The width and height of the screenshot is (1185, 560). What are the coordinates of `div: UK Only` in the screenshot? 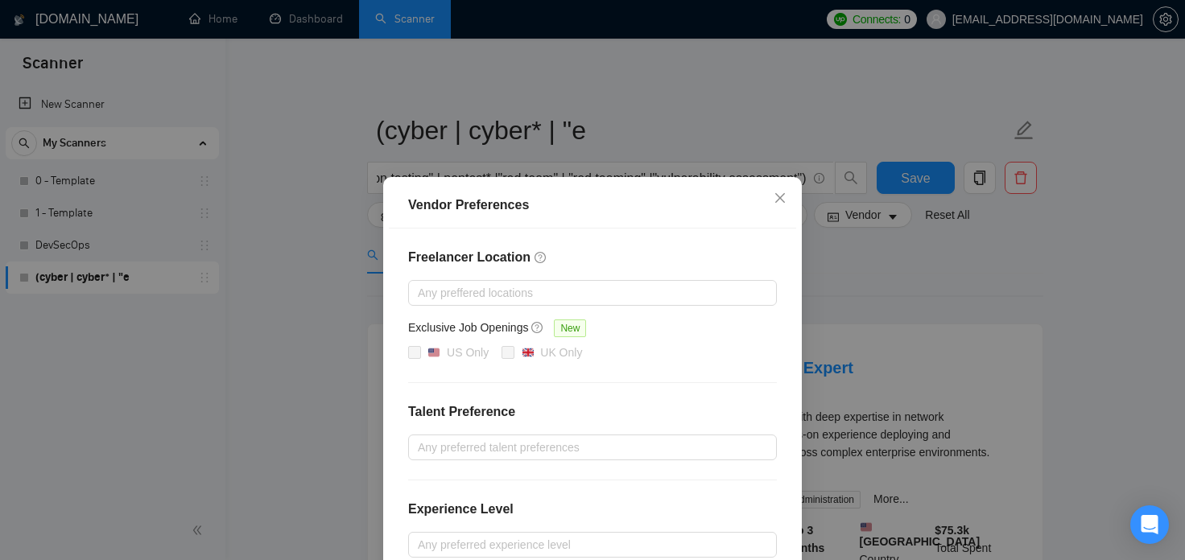 It's located at (561, 353).